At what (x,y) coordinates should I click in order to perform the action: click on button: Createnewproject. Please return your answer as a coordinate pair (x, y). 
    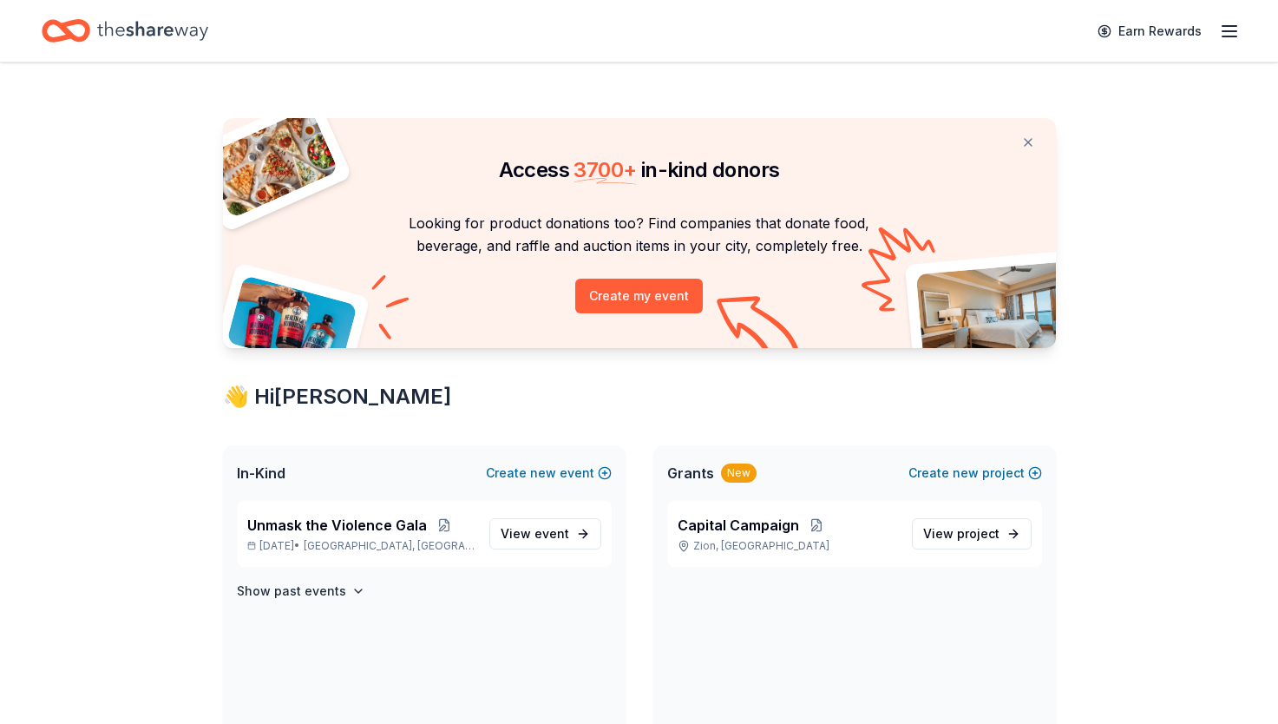
    Looking at the image, I should click on (975, 473).